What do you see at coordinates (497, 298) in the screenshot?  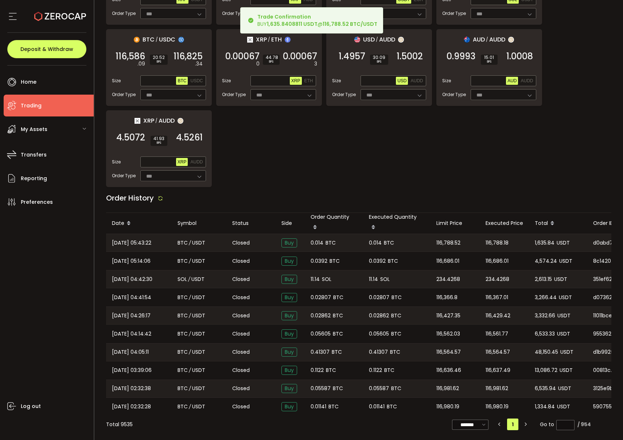 I see `span: 116,367.01` at bounding box center [497, 298].